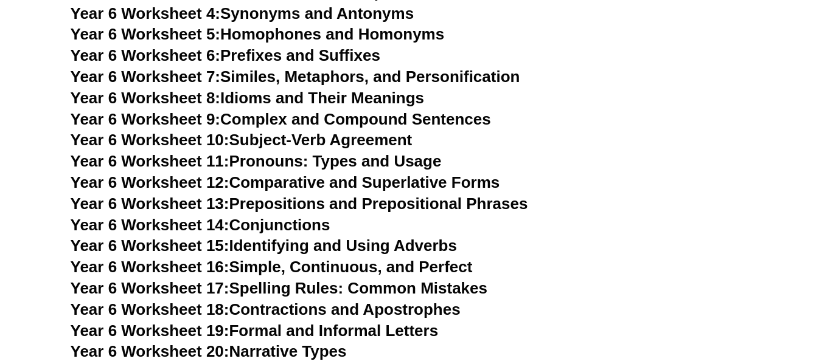 This screenshot has height=364, width=822. Describe the element at coordinates (145, 77) in the screenshot. I see `span: Year 6 Worksheet 7:` at that location.